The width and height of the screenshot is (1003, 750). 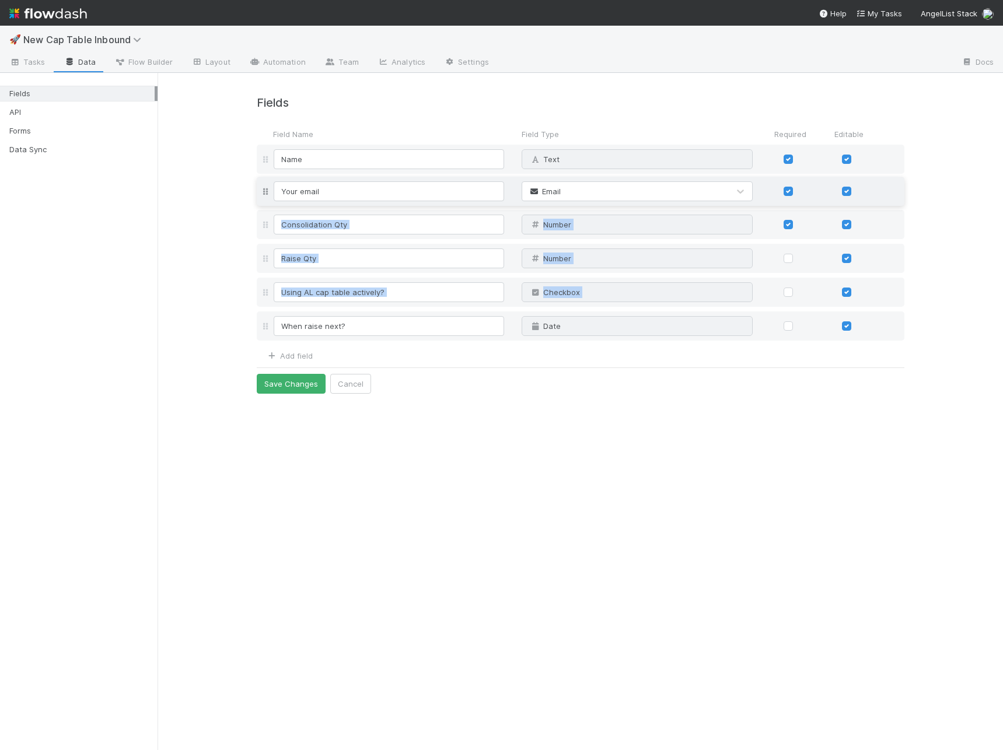 What do you see at coordinates (85, 40) in the screenshot?
I see `span: New Cap Table Inbound` at bounding box center [85, 40].